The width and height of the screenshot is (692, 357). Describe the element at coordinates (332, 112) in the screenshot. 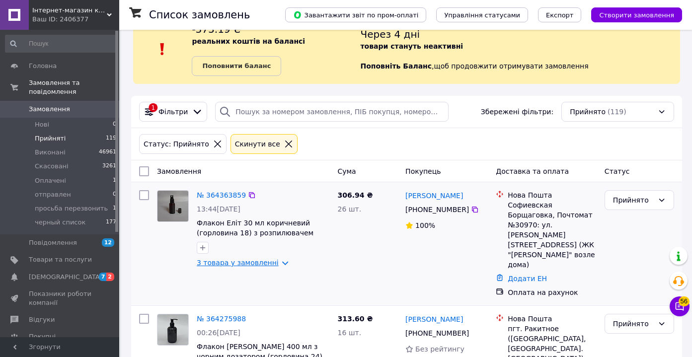

I see `input: Пошук за номером замовлення, ПІБ покупця, номером телефону, Email, номером накладної` at that location.